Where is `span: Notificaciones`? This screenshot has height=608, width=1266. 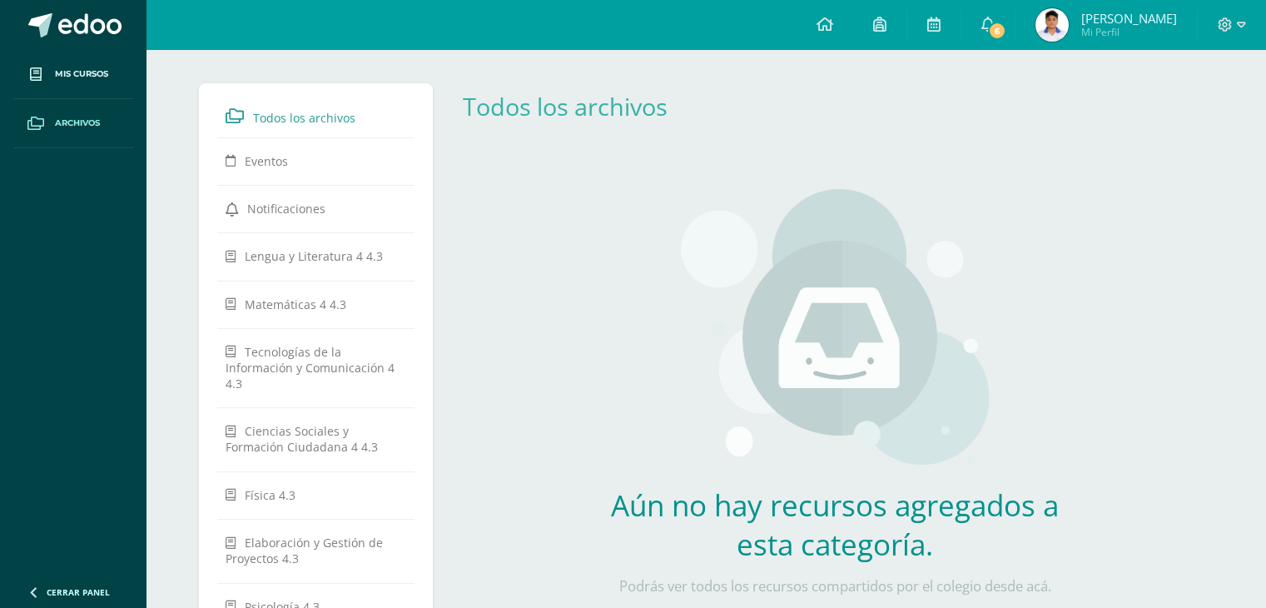
span: Notificaciones is located at coordinates (286, 208).